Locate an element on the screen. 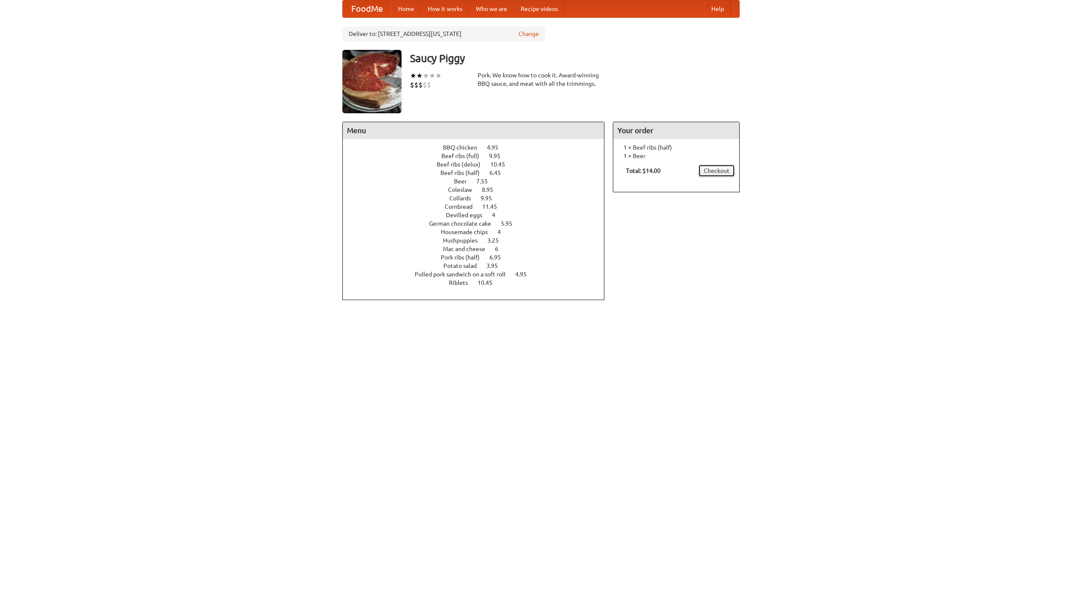 This screenshot has width=1082, height=598. h3: Saucy Piggy is located at coordinates (575, 58).